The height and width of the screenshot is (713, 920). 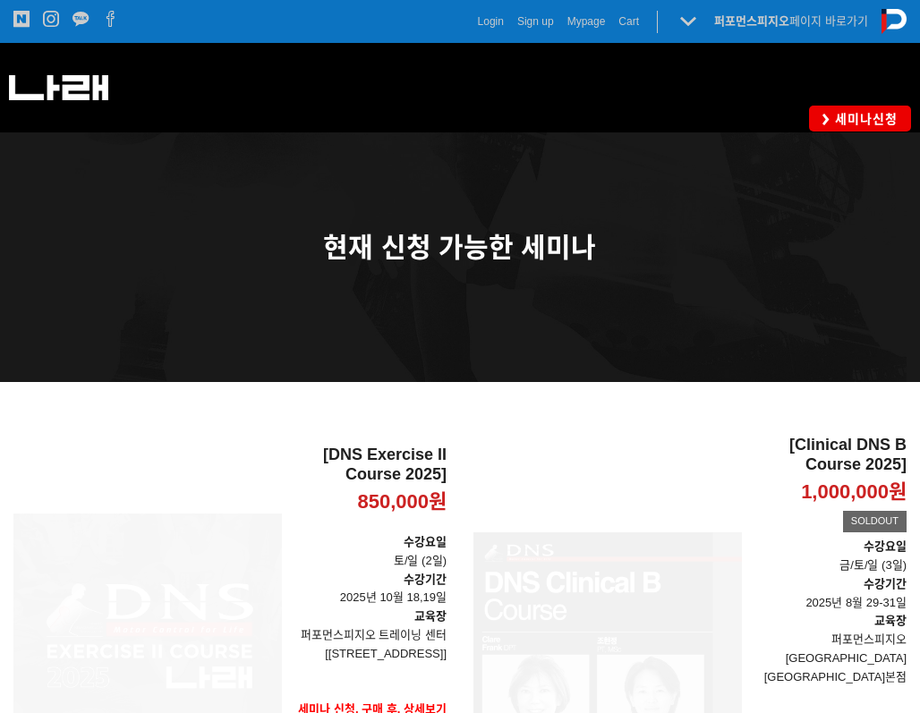 What do you see at coordinates (791, 21) in the screenshot?
I see `a: 퍼포먼스피지오페이지 바로가기` at bounding box center [791, 21].